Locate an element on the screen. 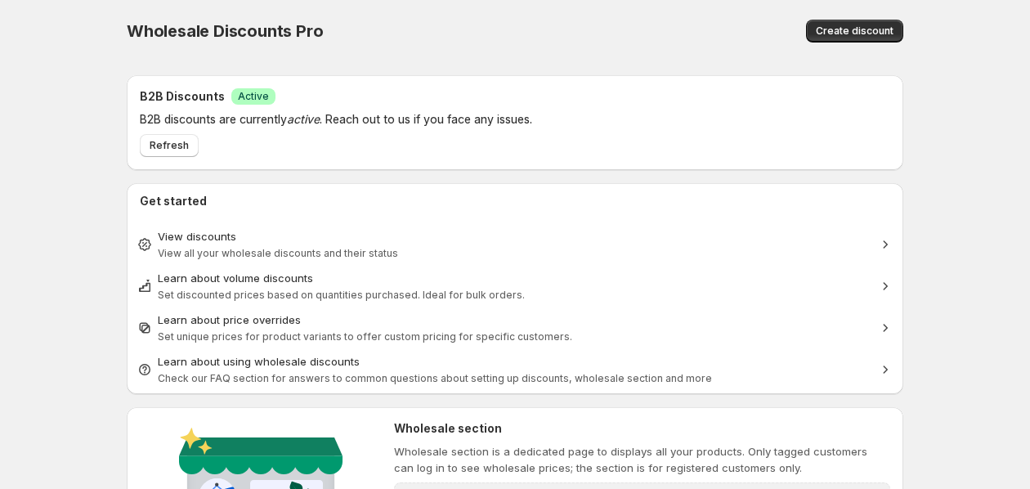  p: Wholesale section is a dedicated page to displays all your products. Only tagged customers can lo... is located at coordinates (642, 459).